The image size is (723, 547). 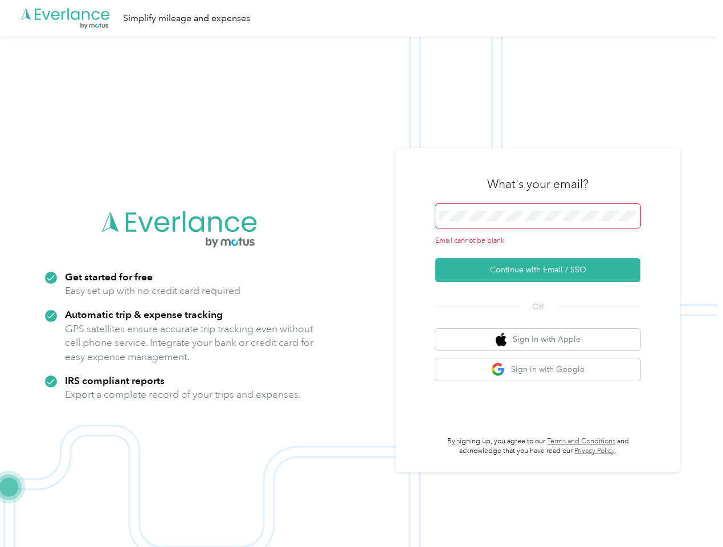 What do you see at coordinates (595, 451) in the screenshot?
I see `a: Privacy Policy` at bounding box center [595, 451].